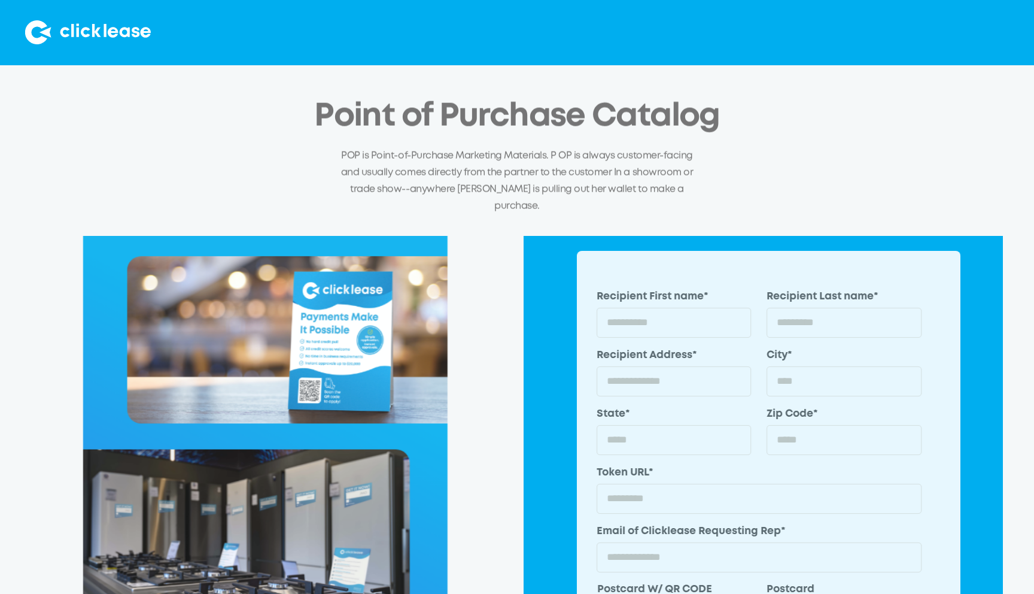 The width and height of the screenshot is (1034, 594). What do you see at coordinates (88, 32) in the screenshot?
I see `img: Clicklease logo` at bounding box center [88, 32].